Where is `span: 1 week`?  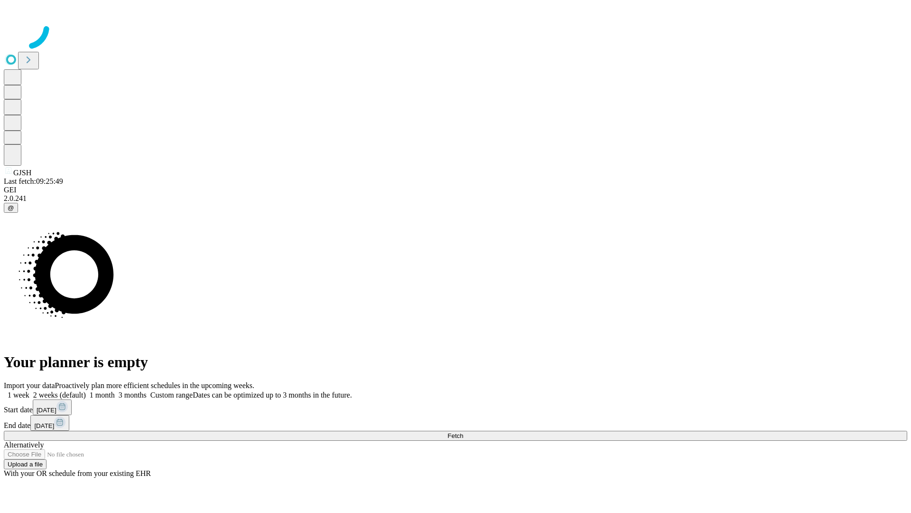 span: 1 week is located at coordinates (19, 394).